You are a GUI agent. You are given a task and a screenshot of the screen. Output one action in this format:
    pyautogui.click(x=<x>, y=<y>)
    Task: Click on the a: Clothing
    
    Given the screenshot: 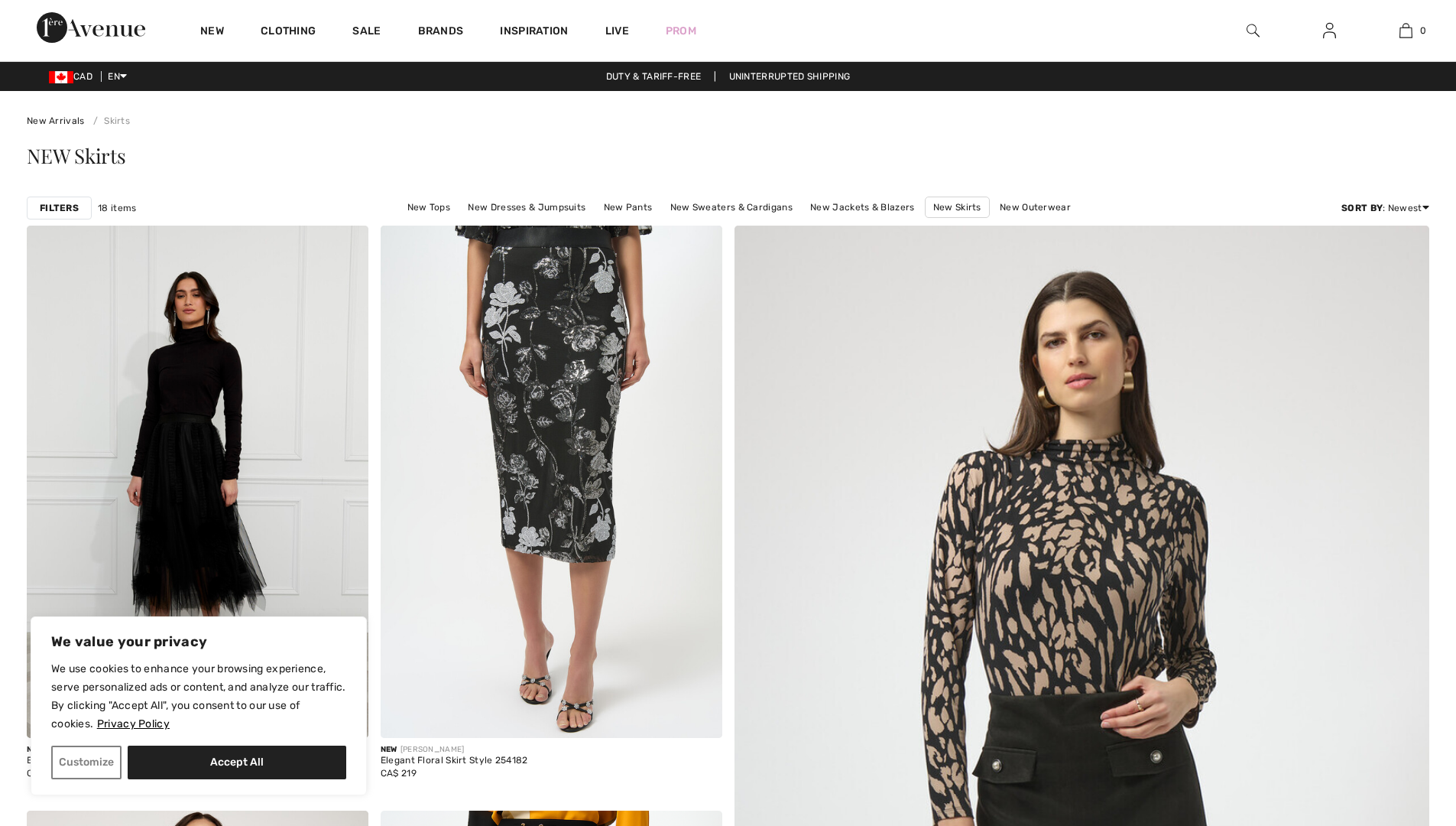 What is the action you would take?
    pyautogui.click(x=288, y=32)
    